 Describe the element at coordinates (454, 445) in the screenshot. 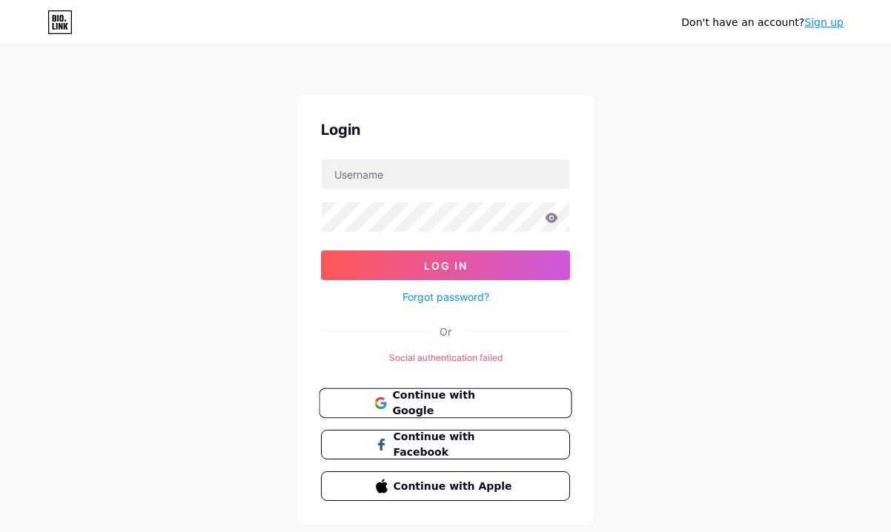

I see `span: Continue with Facebook` at that location.